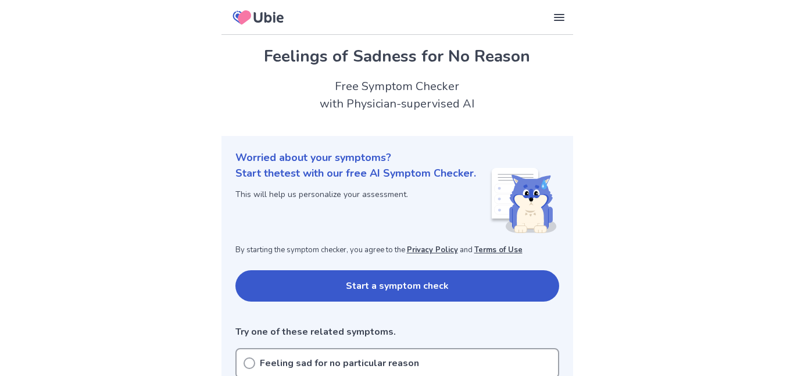 The height and width of the screenshot is (376, 794). Describe the element at coordinates (432, 250) in the screenshot. I see `a: Privacy Policy` at that location.